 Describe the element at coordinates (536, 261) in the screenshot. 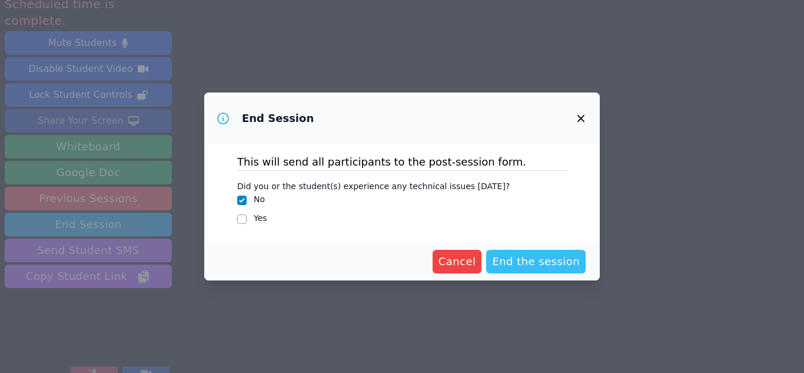

I see `span: End the session` at that location.